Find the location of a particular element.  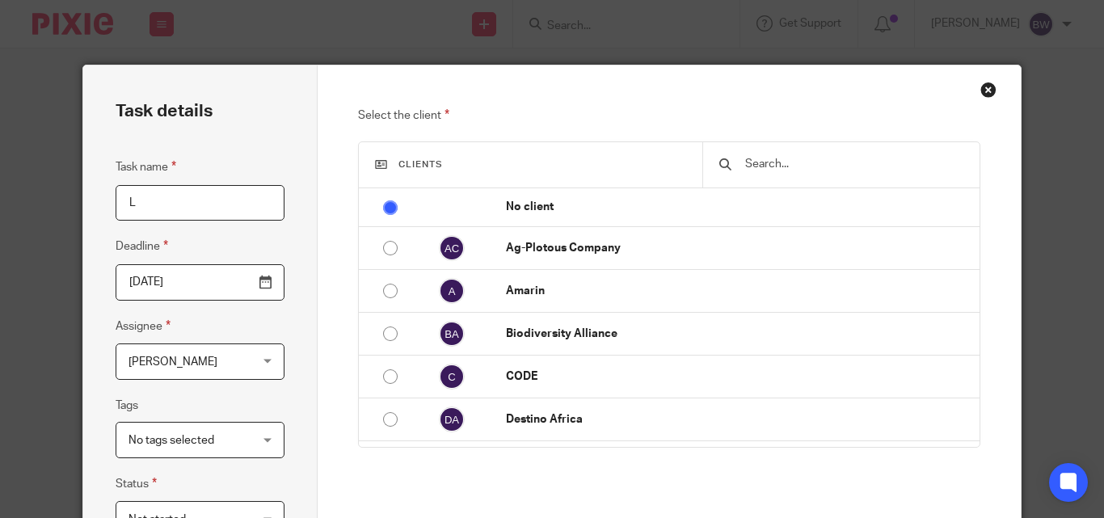

div: Close this dialog window is located at coordinates (988, 90).